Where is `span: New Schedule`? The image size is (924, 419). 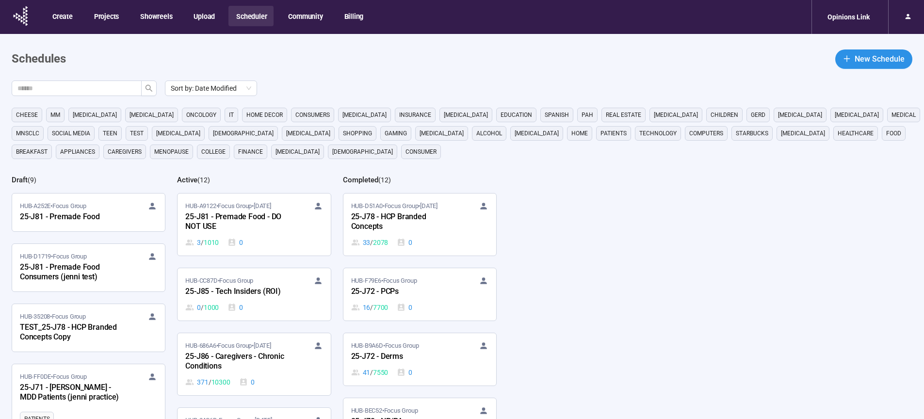 span: New Schedule is located at coordinates (879, 59).